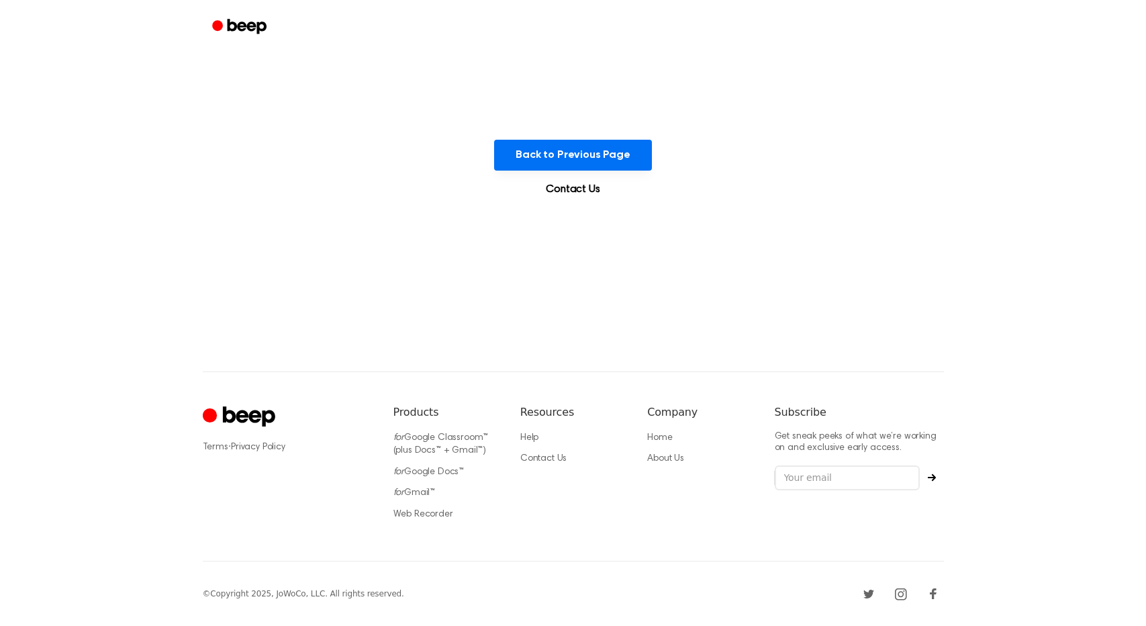 The height and width of the screenshot is (626, 1146). Describe the element at coordinates (933, 593) in the screenshot. I see `a: Facebook` at that location.